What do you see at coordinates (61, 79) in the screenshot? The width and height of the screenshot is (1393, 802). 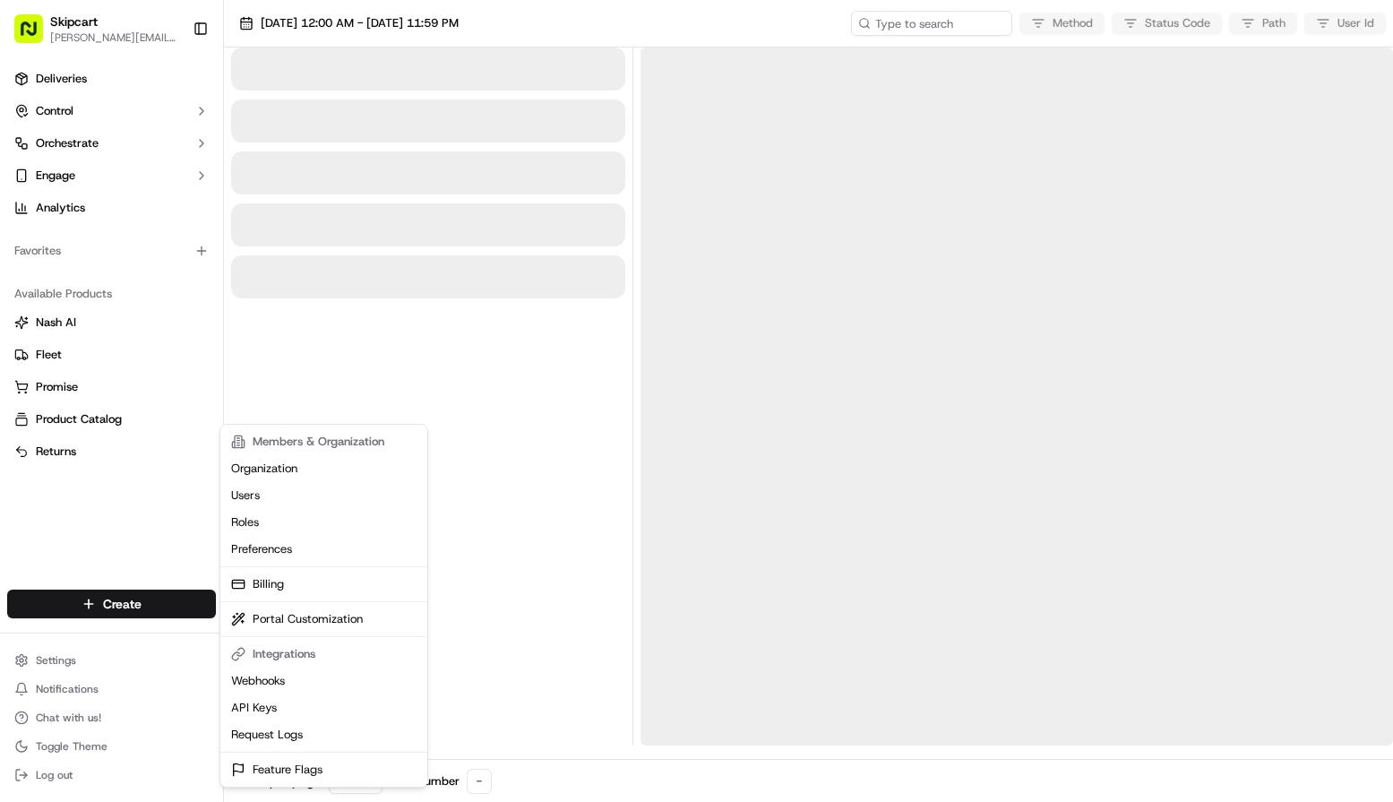 I see `span: Deliveries` at bounding box center [61, 79].